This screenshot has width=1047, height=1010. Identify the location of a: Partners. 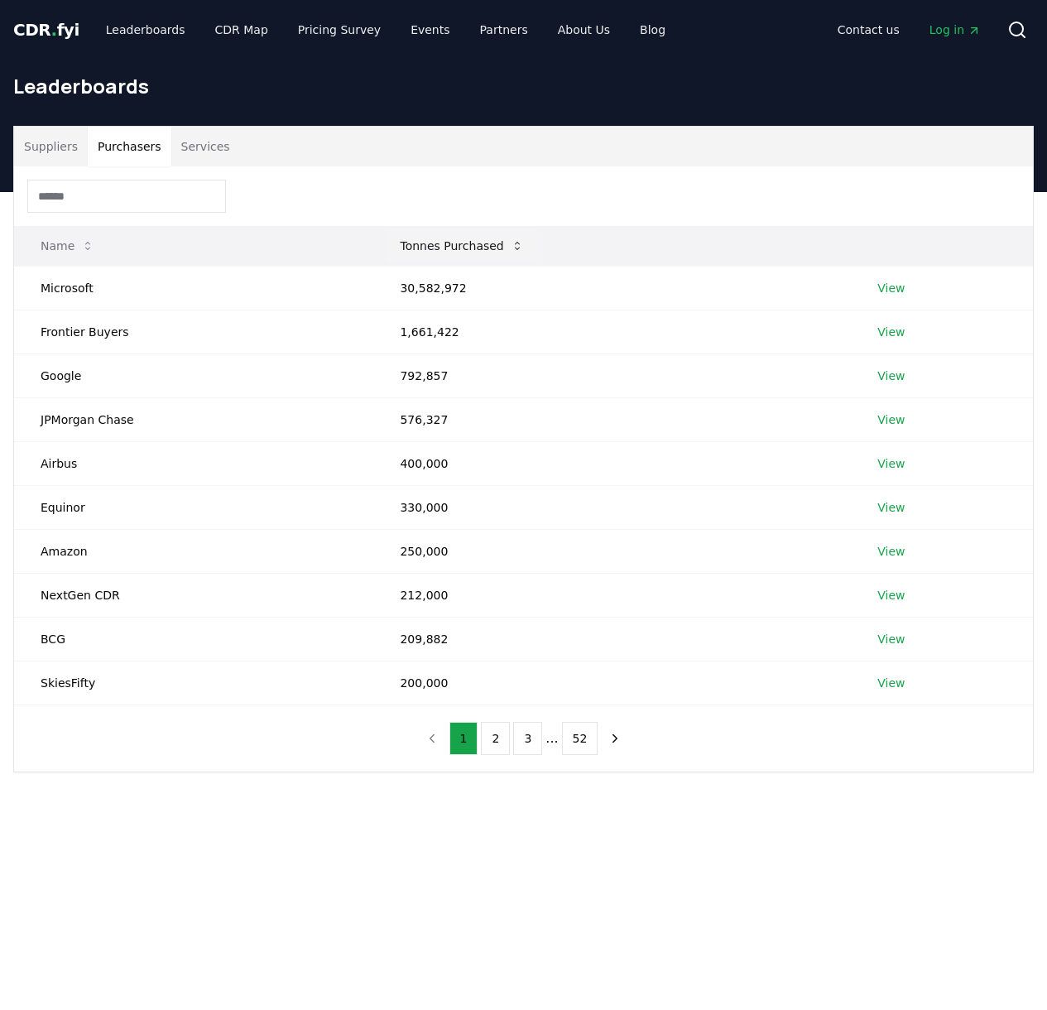
(504, 30).